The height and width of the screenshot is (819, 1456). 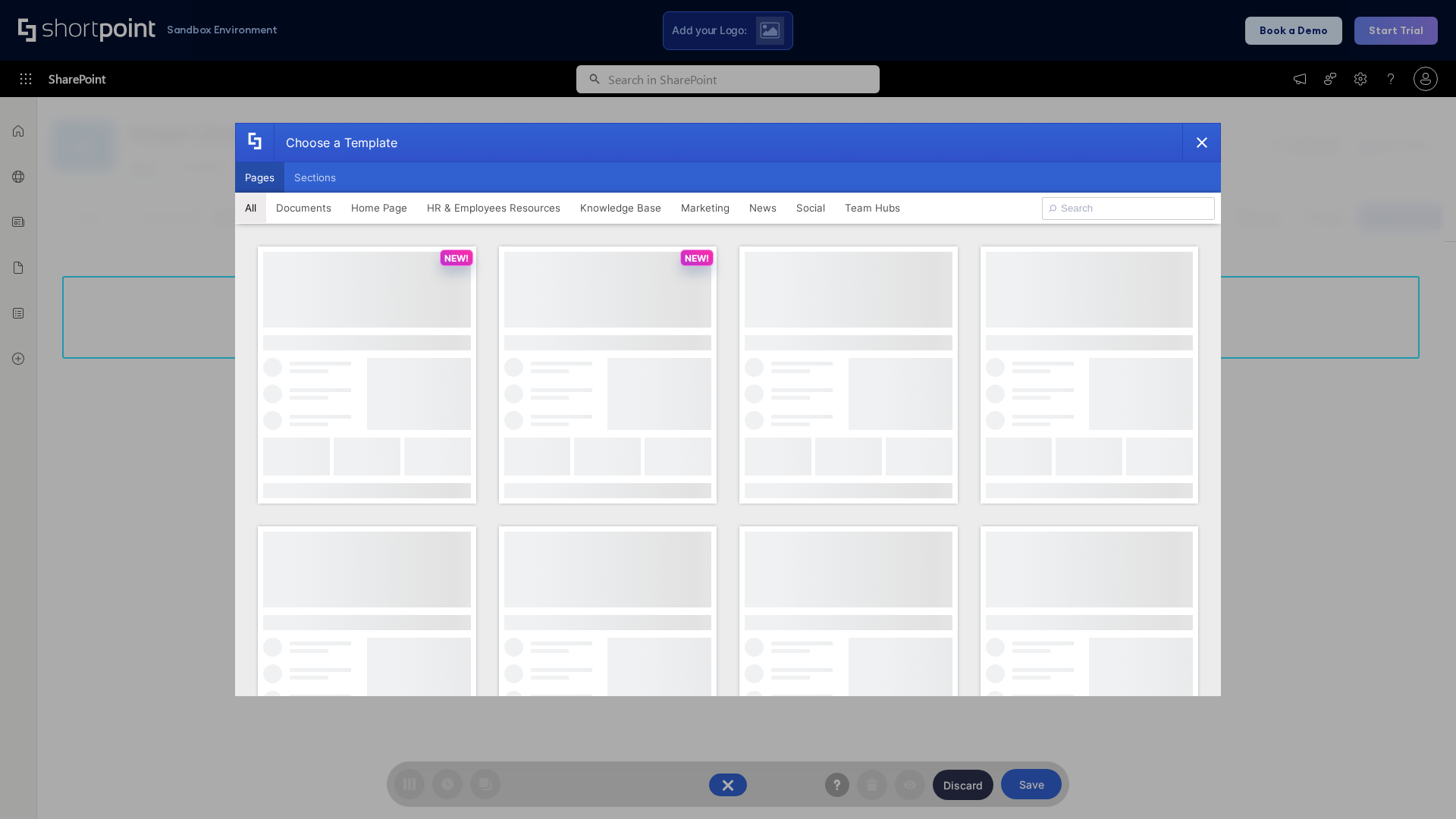 I want to click on div: Choose a Template, so click(x=335, y=143).